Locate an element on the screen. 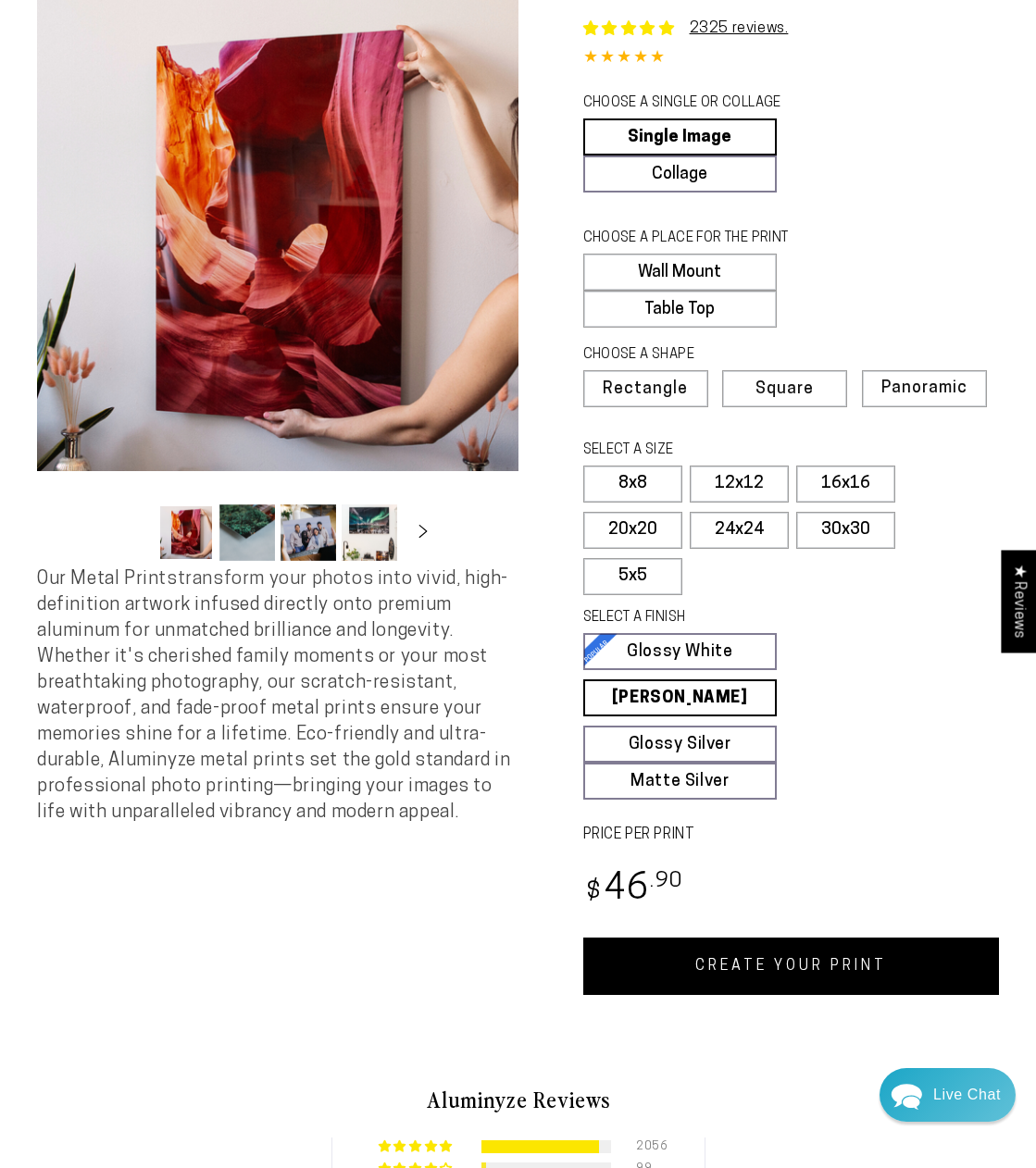 The width and height of the screenshot is (1036, 1168). legend: CHOOSE A SINGLE OR COLLAGE is located at coordinates (704, 103).